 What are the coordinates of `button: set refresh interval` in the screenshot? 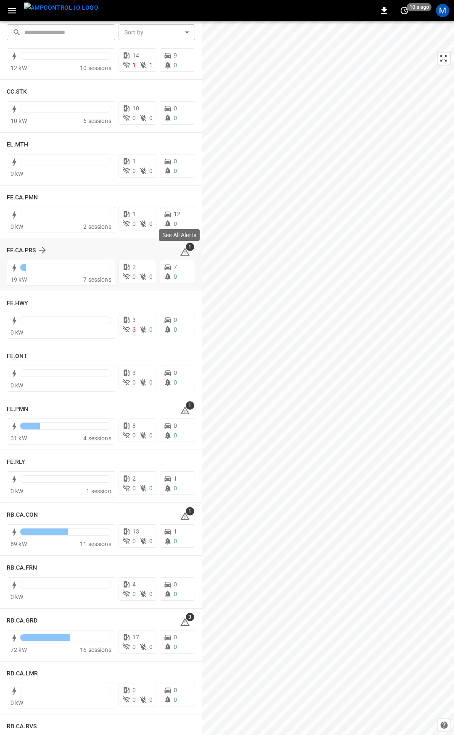 It's located at (404, 10).